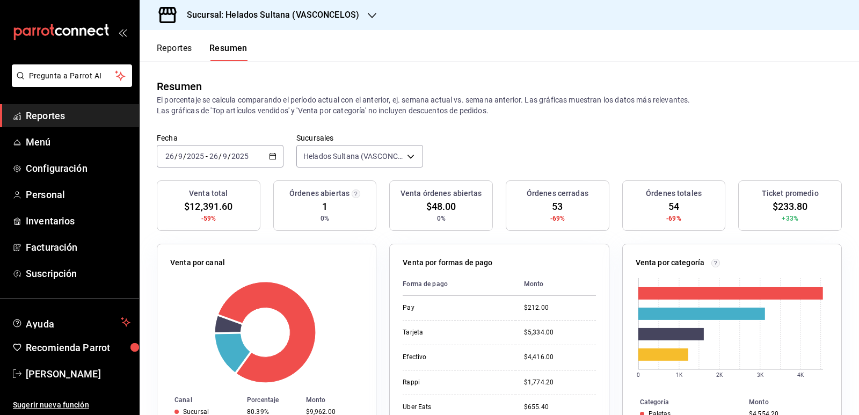  What do you see at coordinates (78, 347) in the screenshot?
I see `span: Recomienda Parrot` at bounding box center [78, 347].